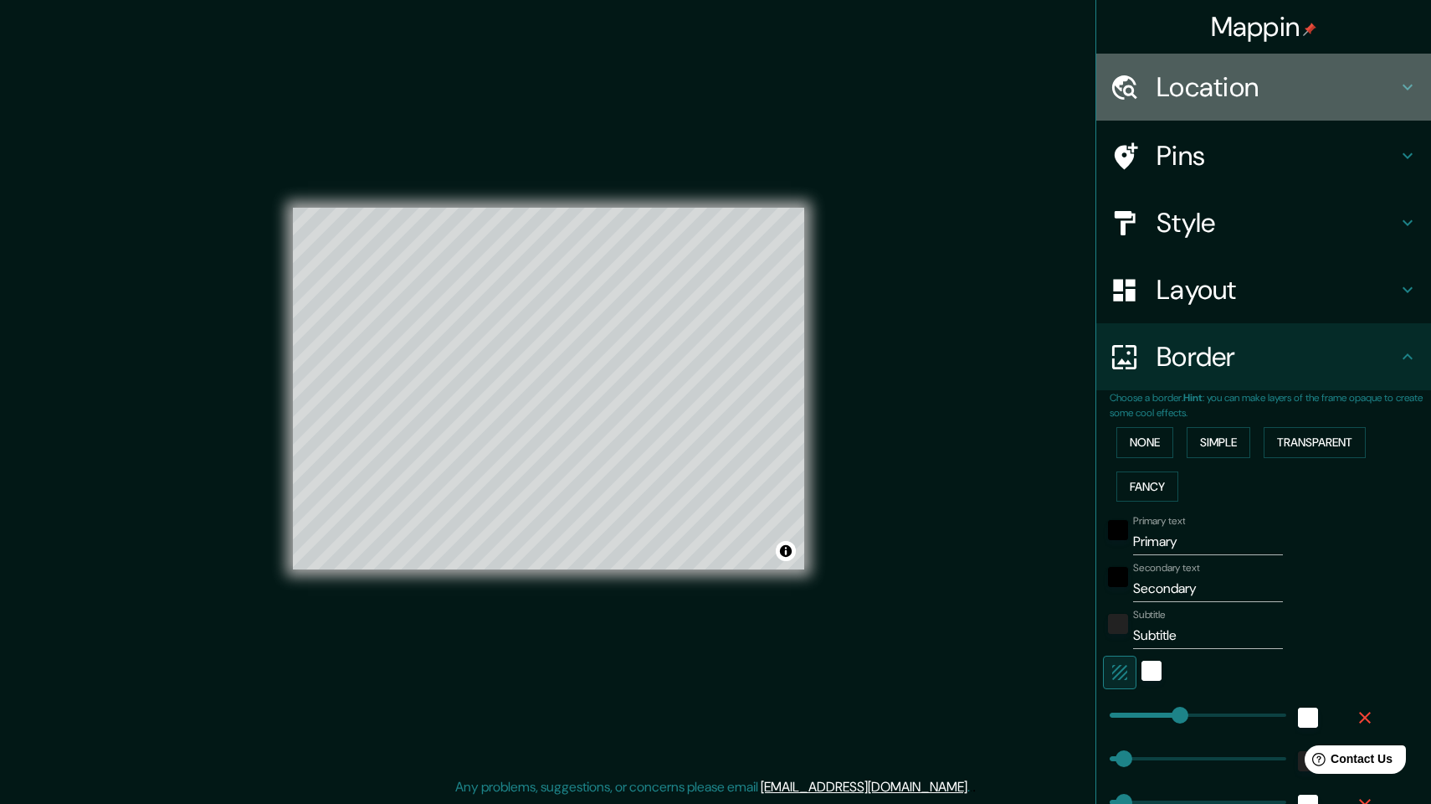 This screenshot has height=804, width=1431. What do you see at coordinates (712, 787) in the screenshot?
I see `p: Any problems, suggestions, or concerns please email .` at bounding box center [712, 787].